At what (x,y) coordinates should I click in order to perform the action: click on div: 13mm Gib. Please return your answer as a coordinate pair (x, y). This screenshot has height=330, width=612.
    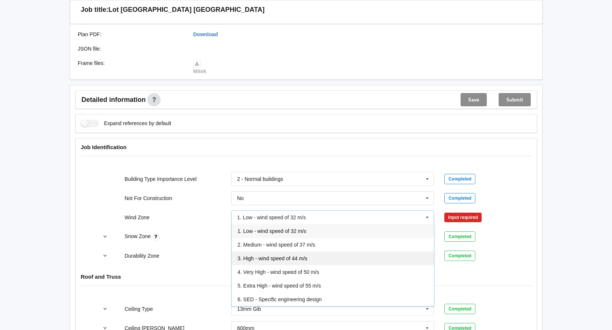
    Looking at the image, I should click on (249, 309).